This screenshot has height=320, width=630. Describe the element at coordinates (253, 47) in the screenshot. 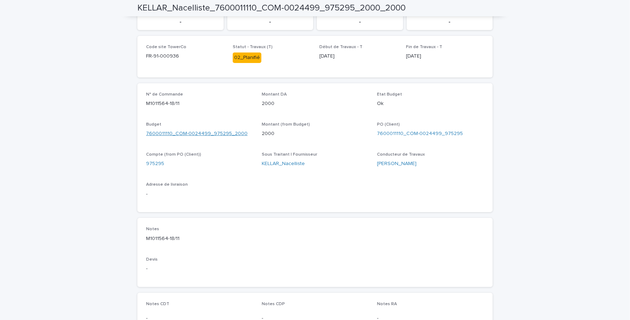

I see `span: Statut - Travaux (T)` at that location.